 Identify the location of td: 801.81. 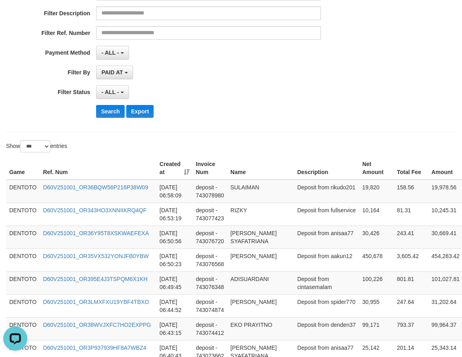
(411, 282).